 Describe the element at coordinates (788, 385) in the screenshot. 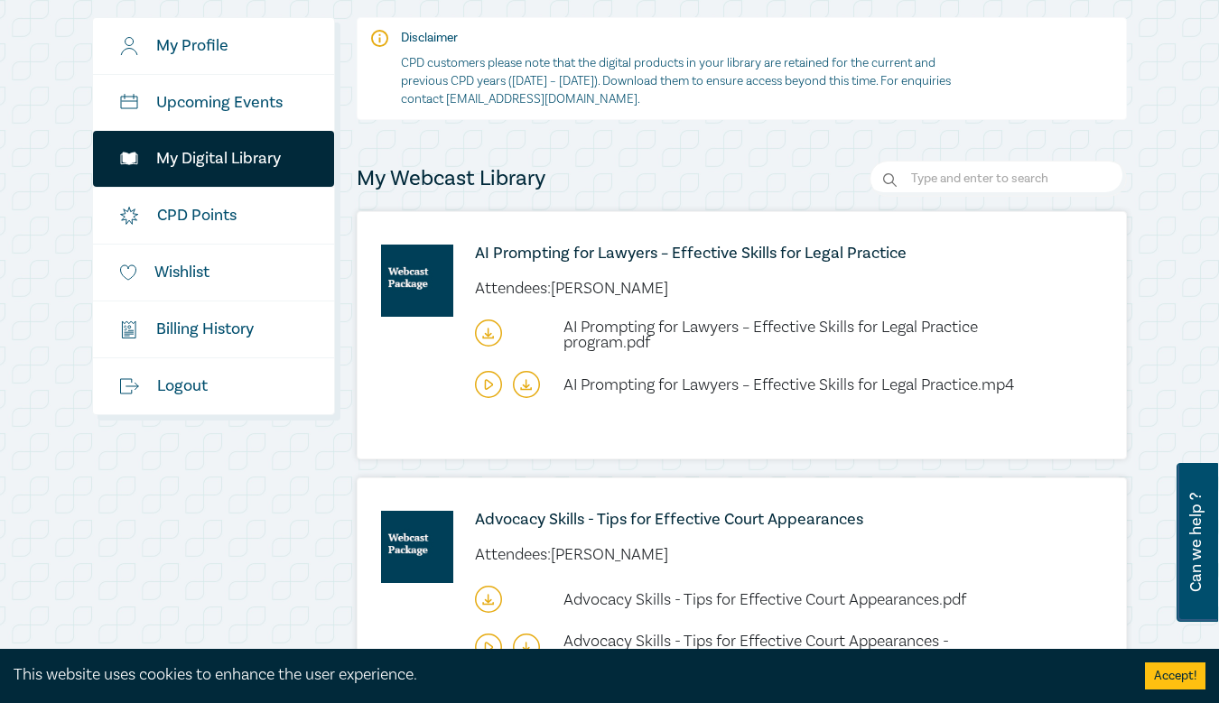

I see `span: AI Prompting for Lawyers – Effective Skills for Legal Practice.mp4` at that location.